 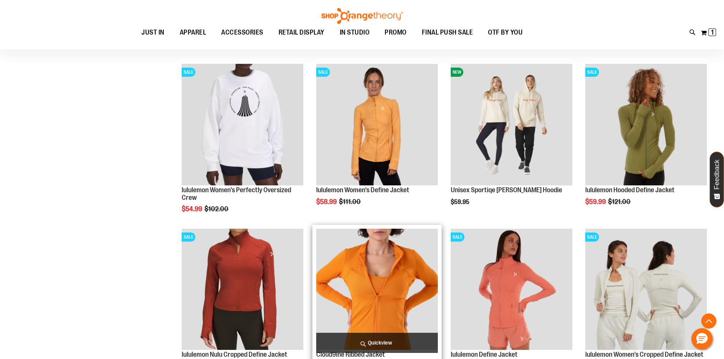 I want to click on span: IN STUDIO, so click(x=355, y=32).